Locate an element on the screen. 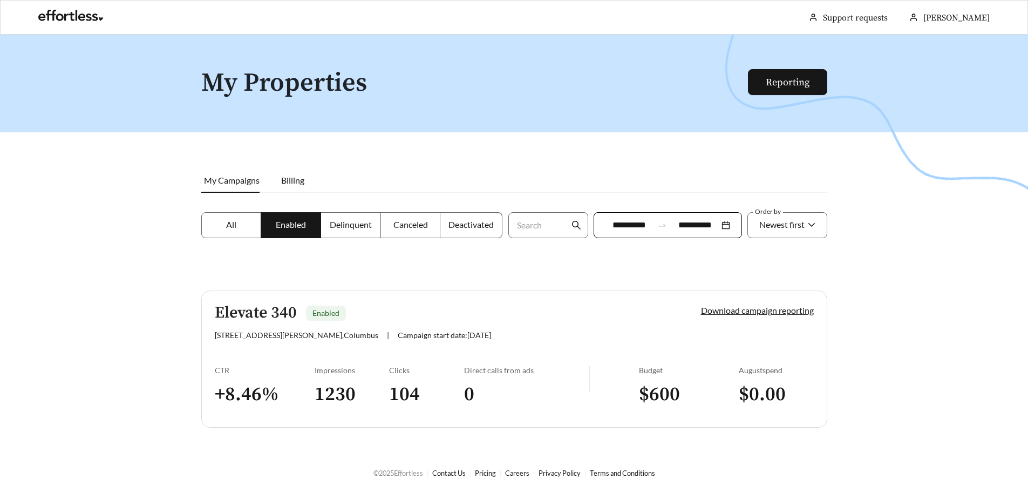 The height and width of the screenshot is (492, 1028). h3: 0 is located at coordinates (526, 394).